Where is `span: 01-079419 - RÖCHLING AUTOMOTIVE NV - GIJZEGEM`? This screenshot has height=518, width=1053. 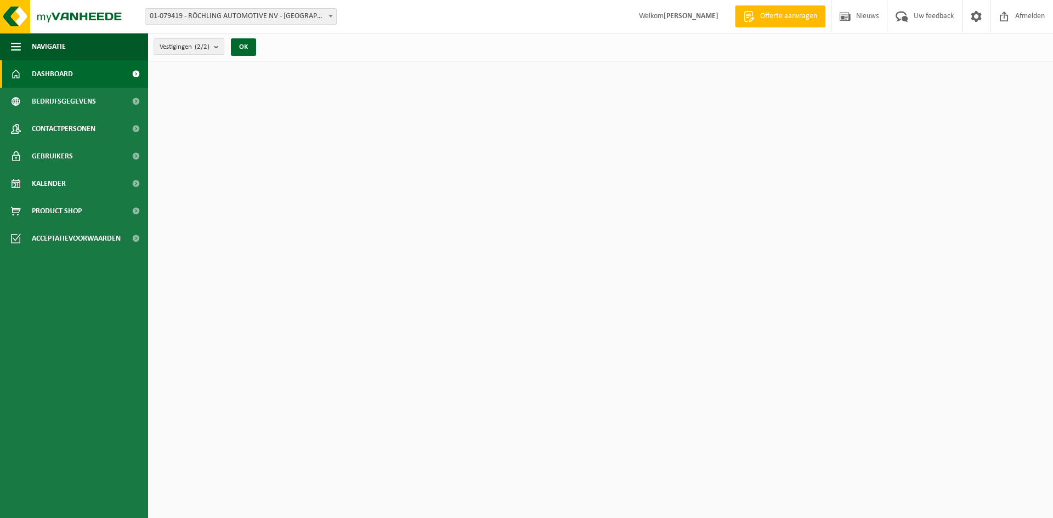
span: 01-079419 - RÖCHLING AUTOMOTIVE NV - GIJZEGEM is located at coordinates (241, 16).